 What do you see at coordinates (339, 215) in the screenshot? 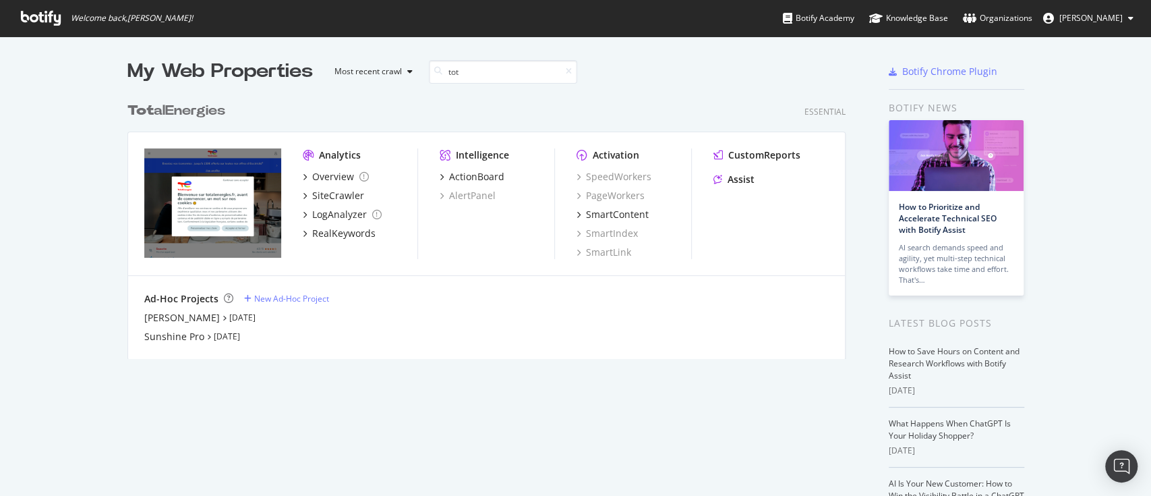
I see `div: LogAnalyzer` at bounding box center [339, 215].